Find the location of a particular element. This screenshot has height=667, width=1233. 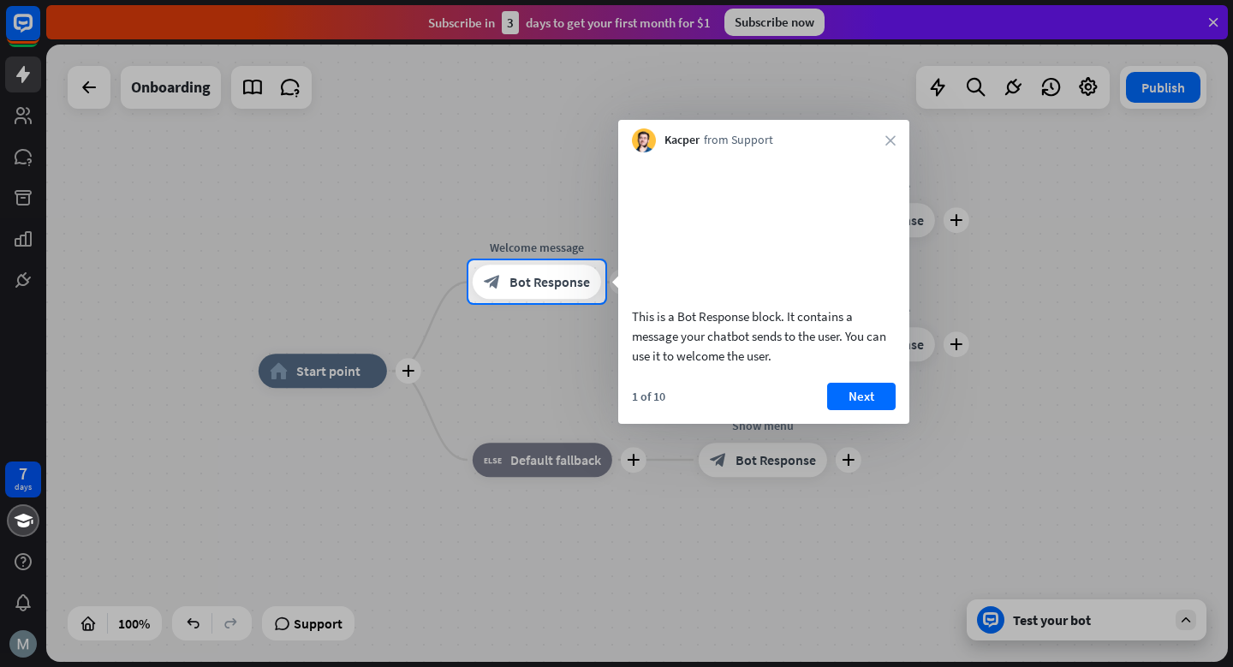

i: block_bot_response is located at coordinates (492, 282).